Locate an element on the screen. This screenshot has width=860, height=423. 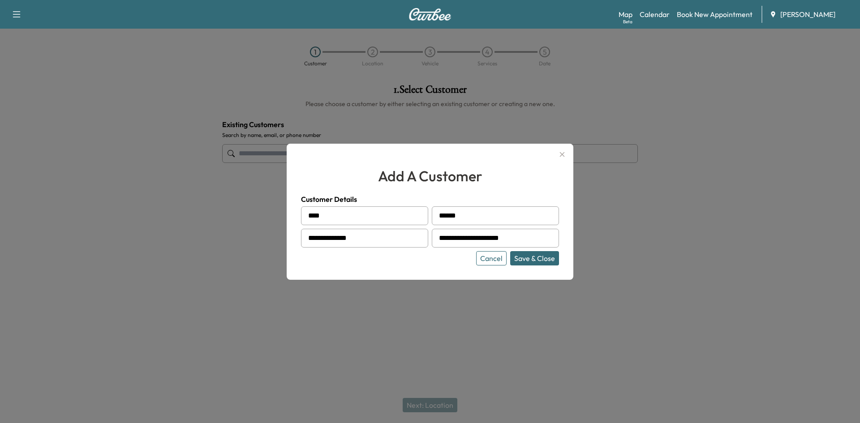
a: Book New Appointment is located at coordinates (714, 14).